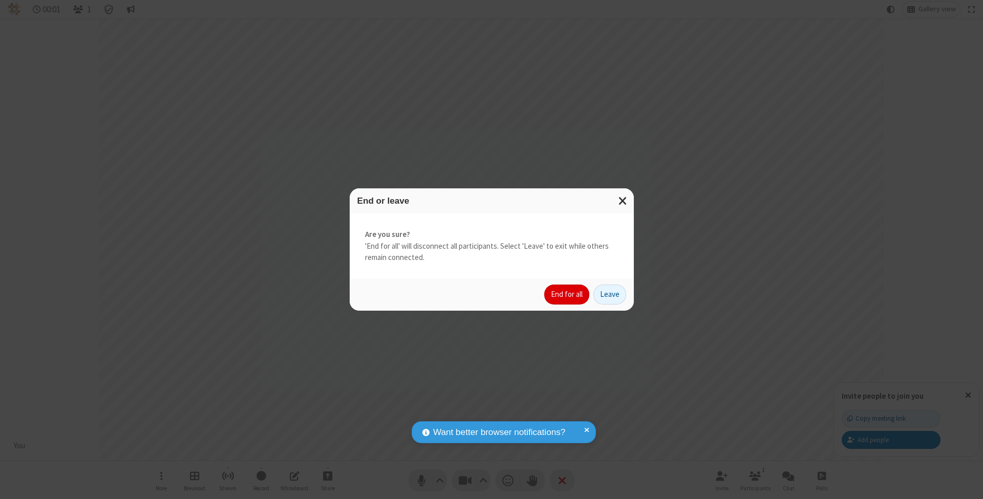 The height and width of the screenshot is (499, 983). What do you see at coordinates (491, 201) in the screenshot?
I see `h3: End or leave` at bounding box center [491, 201].